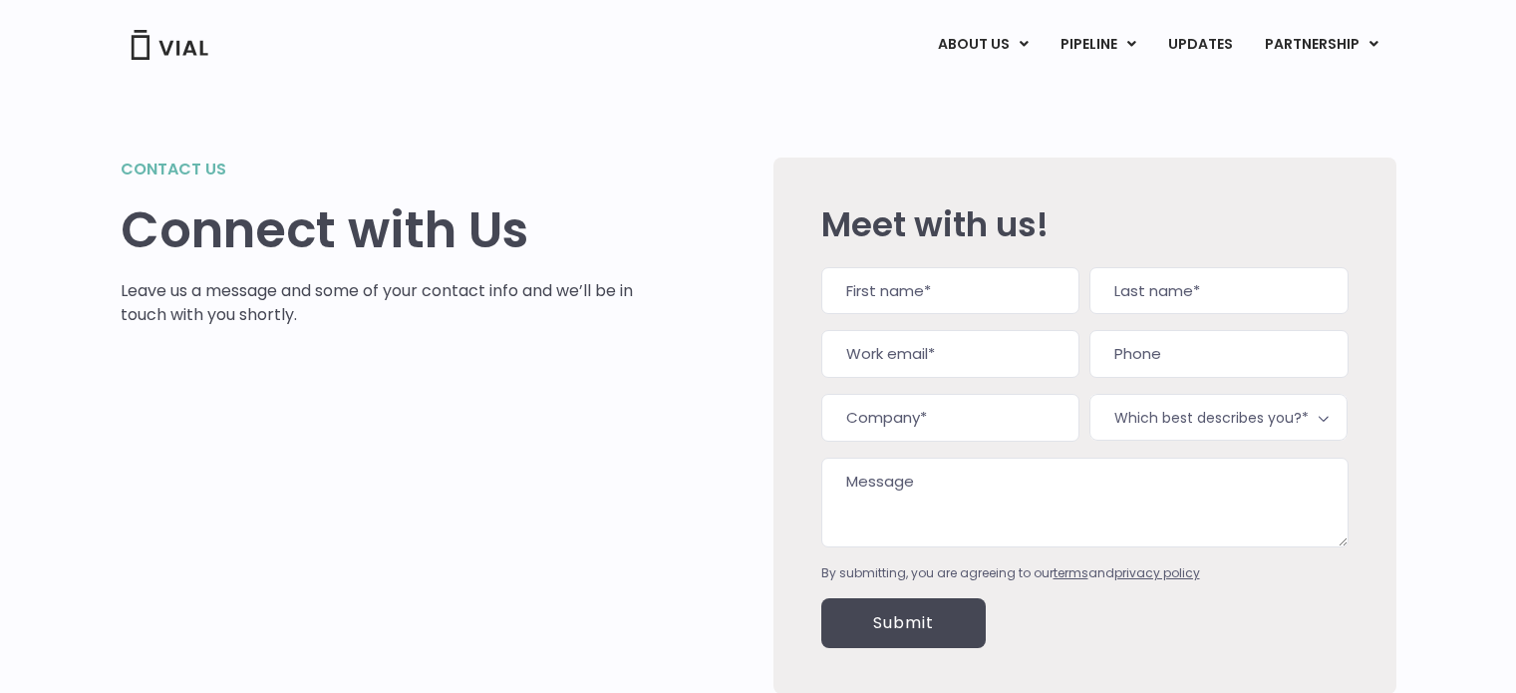  I want to click on a: ABOUT USMenu Toggle, so click(983, 45).